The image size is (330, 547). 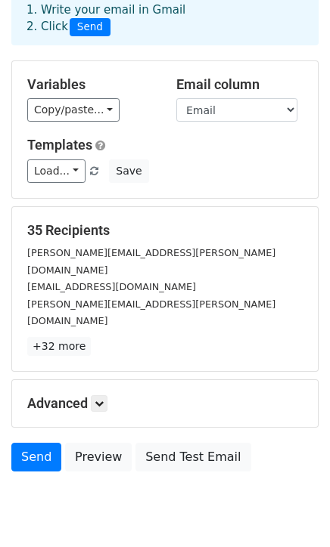 What do you see at coordinates (292, 511) in the screenshot?
I see `div: Chat Widget` at bounding box center [292, 511].